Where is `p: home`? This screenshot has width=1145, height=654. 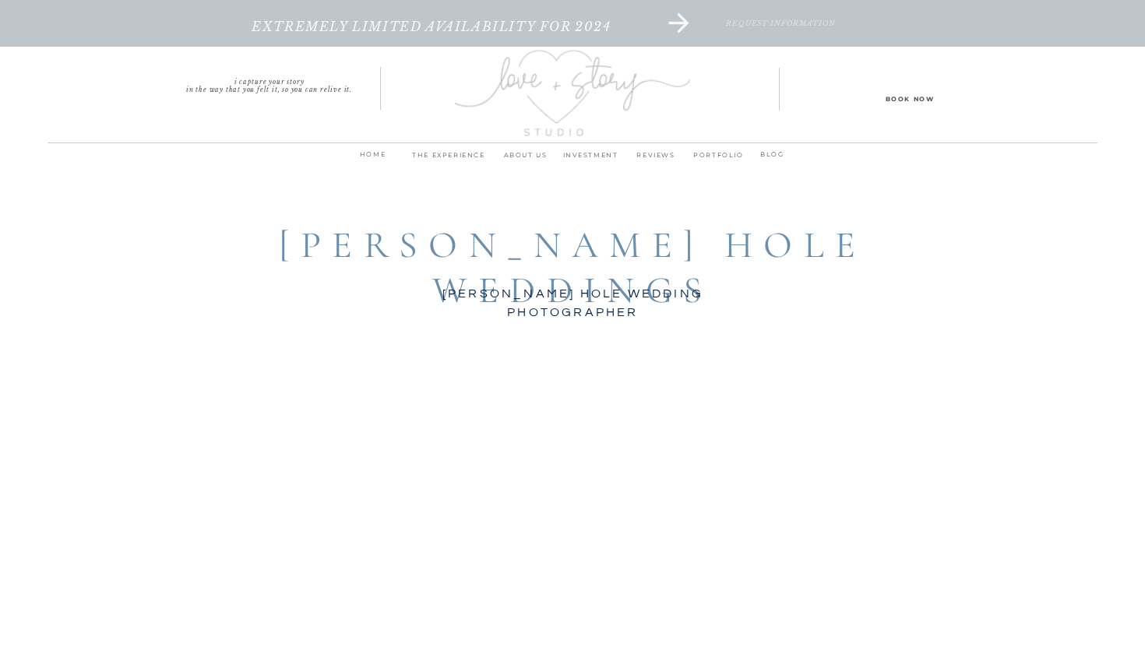 p: home is located at coordinates (372, 159).